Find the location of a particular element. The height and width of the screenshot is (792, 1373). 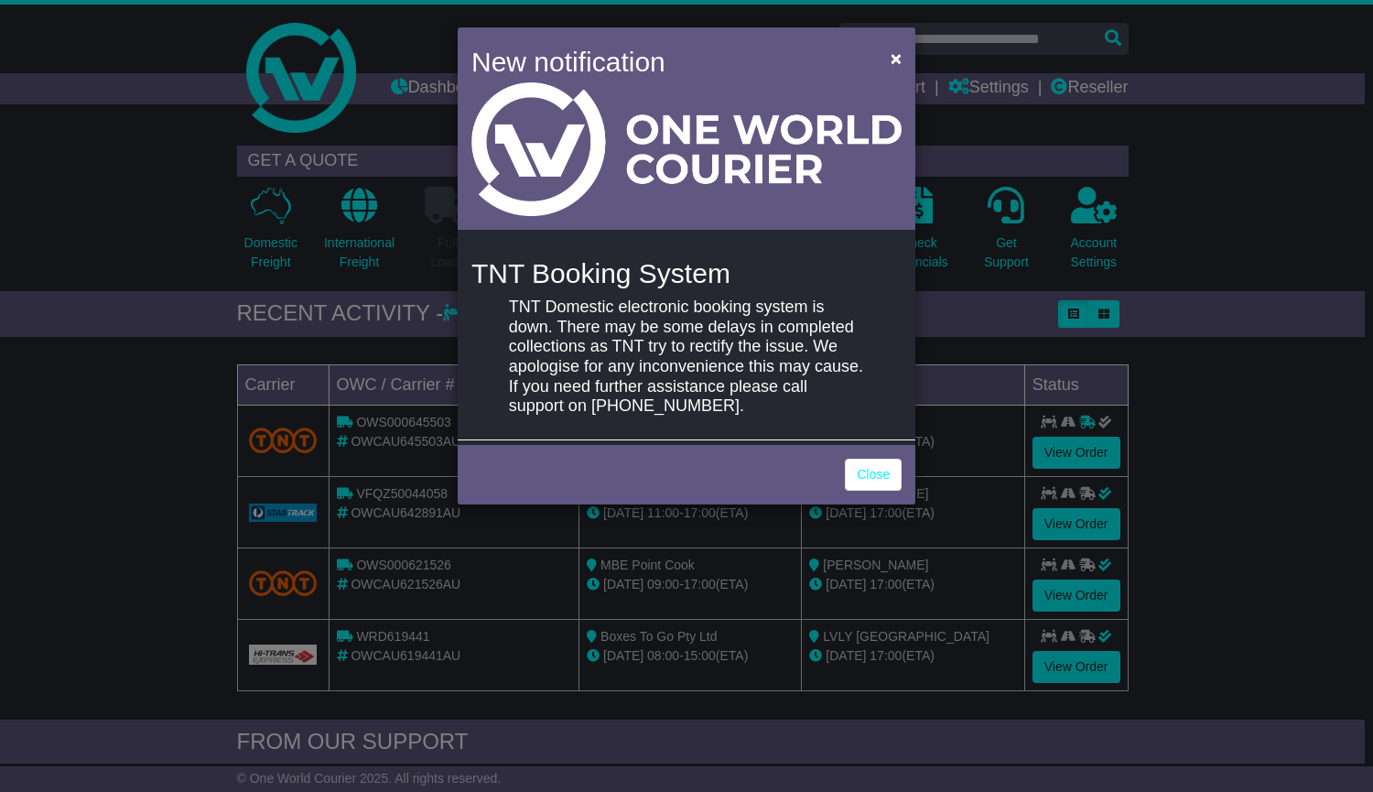

button: Close is located at coordinates (896, 58).